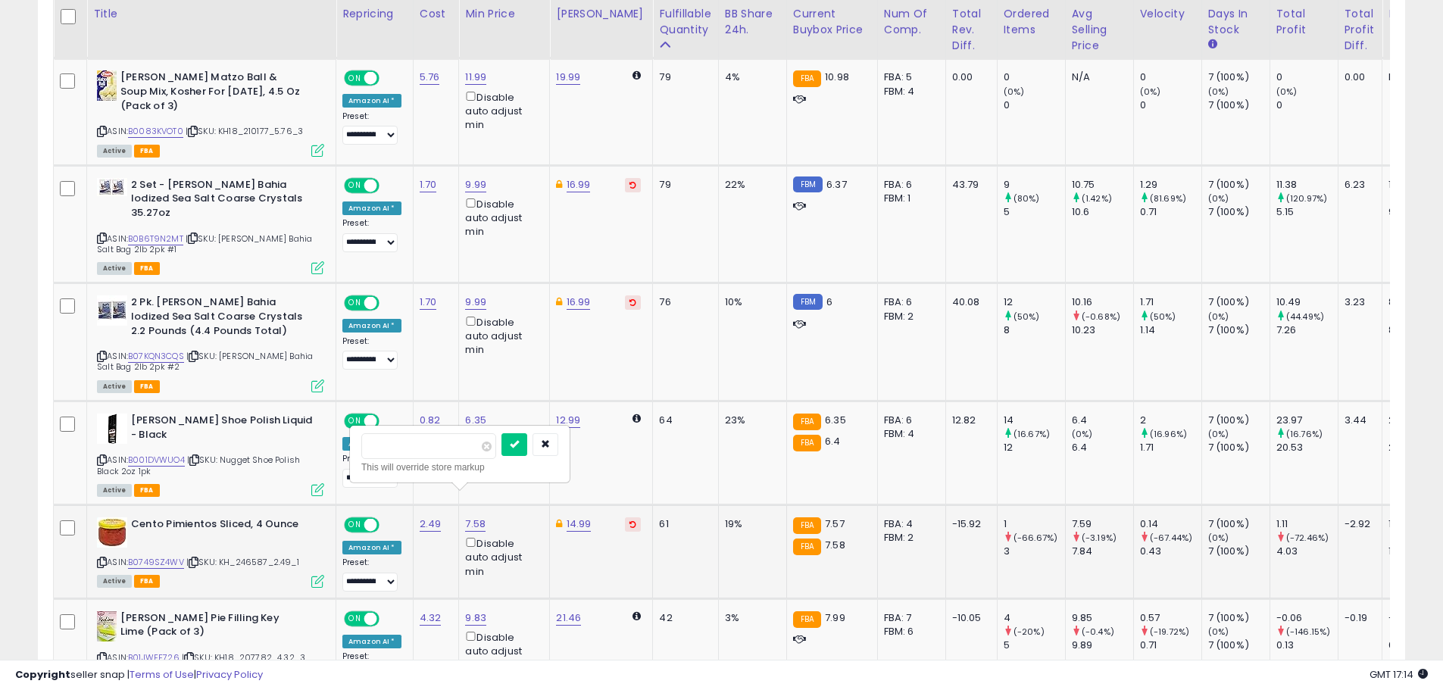 Image resolution: width=1443 pixels, height=690 pixels. What do you see at coordinates (242, 562) in the screenshot?
I see `span: | SKU: KH_246587_2.49_1` at bounding box center [242, 562].